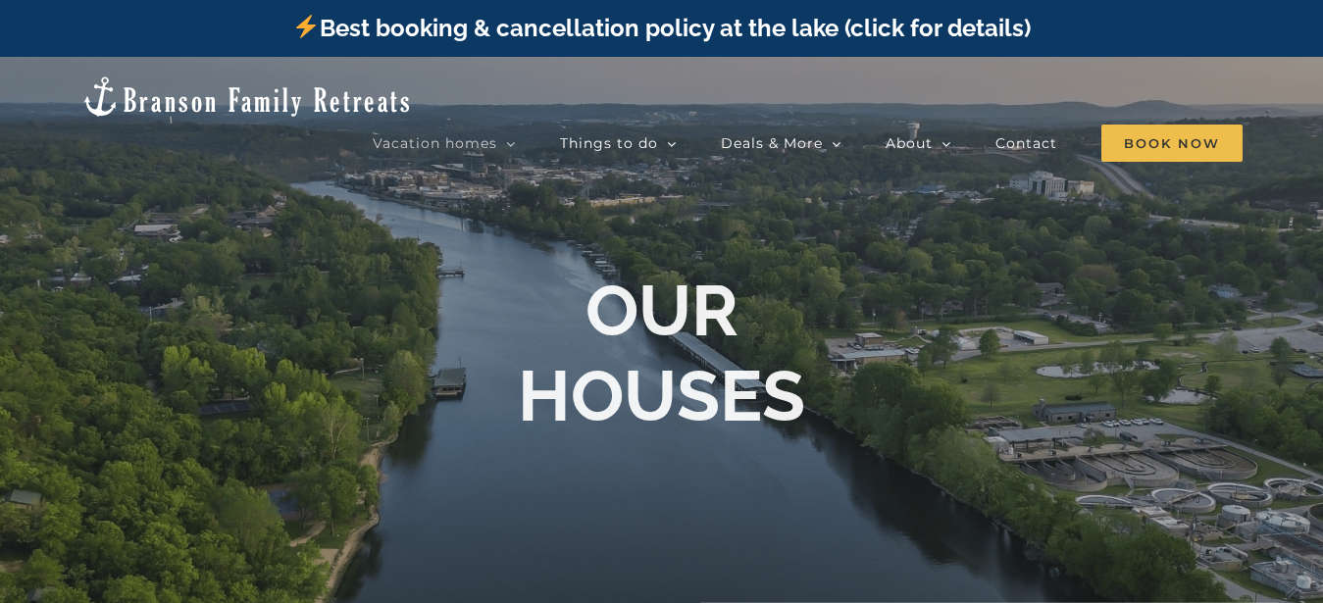  What do you see at coordinates (246, 96) in the screenshot?
I see `img: Branson Family Retreats Logo` at bounding box center [246, 96].